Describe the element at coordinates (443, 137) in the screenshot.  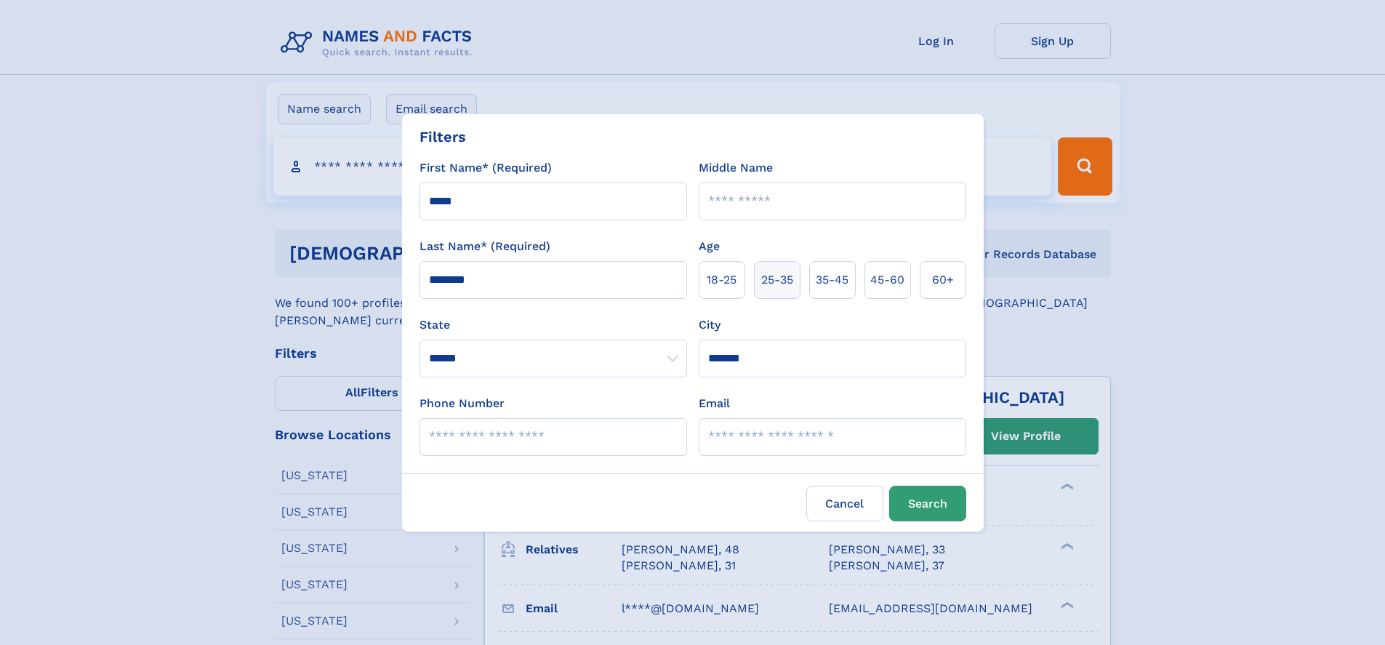
I see `div: Filters` at that location.